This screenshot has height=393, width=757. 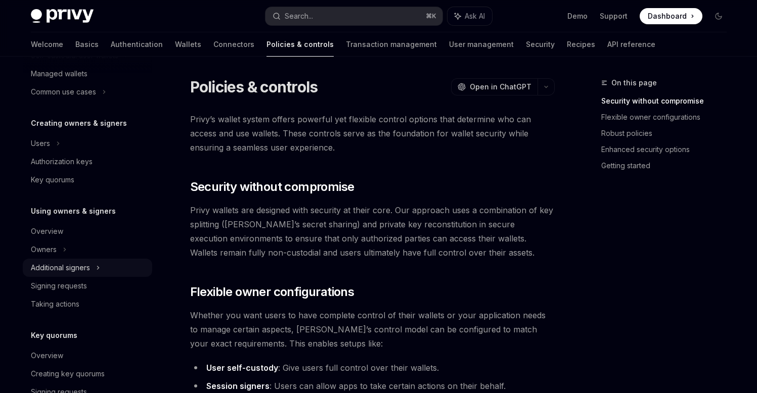 I want to click on a: Security without compromise, so click(x=668, y=101).